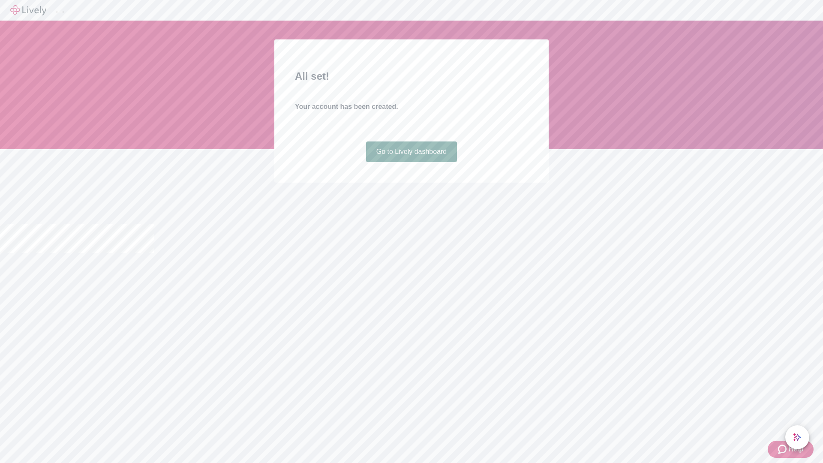  What do you see at coordinates (411, 107) in the screenshot?
I see `h4: Your account has been created.` at bounding box center [411, 107].